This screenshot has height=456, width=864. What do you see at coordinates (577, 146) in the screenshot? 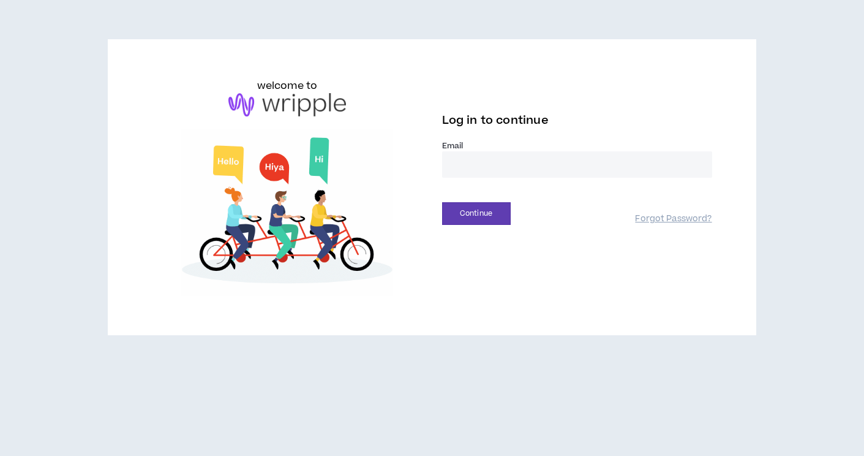
I see `label: Email` at bounding box center [577, 146].